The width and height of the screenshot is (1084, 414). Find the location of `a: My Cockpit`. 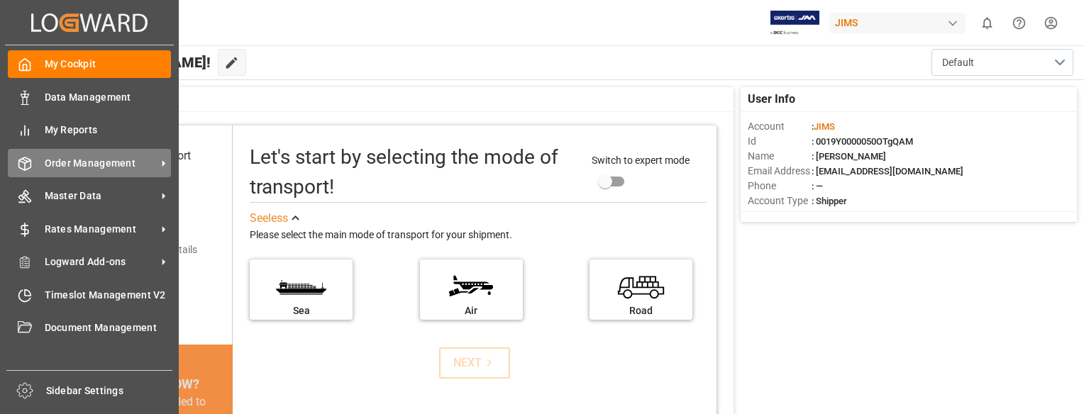

a: My Cockpit is located at coordinates (89, 64).